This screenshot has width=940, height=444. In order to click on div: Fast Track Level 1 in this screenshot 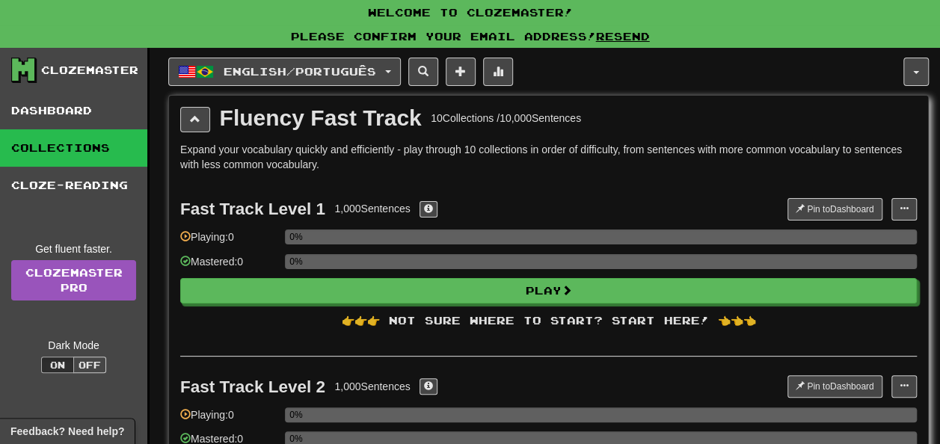, I will do `click(253, 209)`.